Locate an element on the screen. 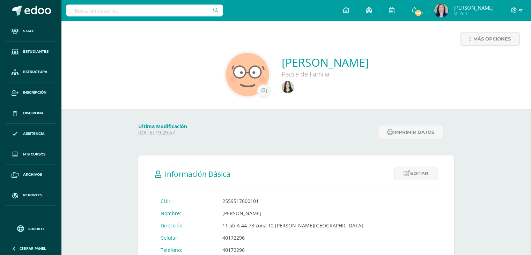 Image resolution: width=531 pixels, height=255 pixels. td: 40172296 is located at coordinates (292, 237).